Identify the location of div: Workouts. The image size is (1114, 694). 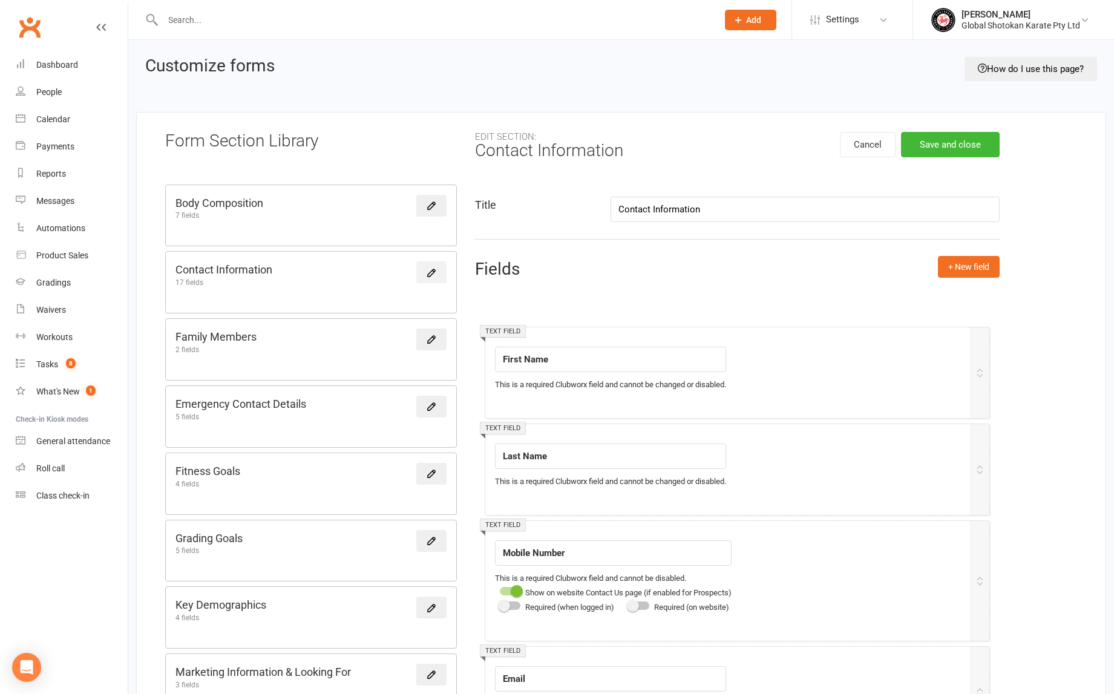
(54, 337).